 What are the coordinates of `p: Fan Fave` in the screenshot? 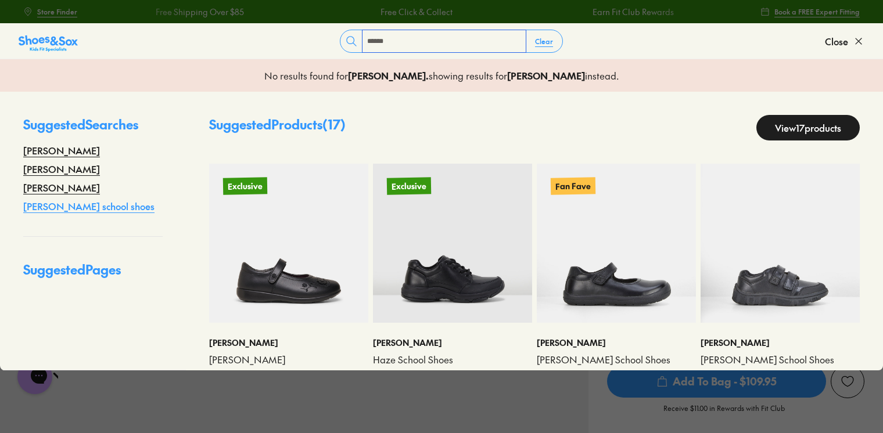 It's located at (573, 186).